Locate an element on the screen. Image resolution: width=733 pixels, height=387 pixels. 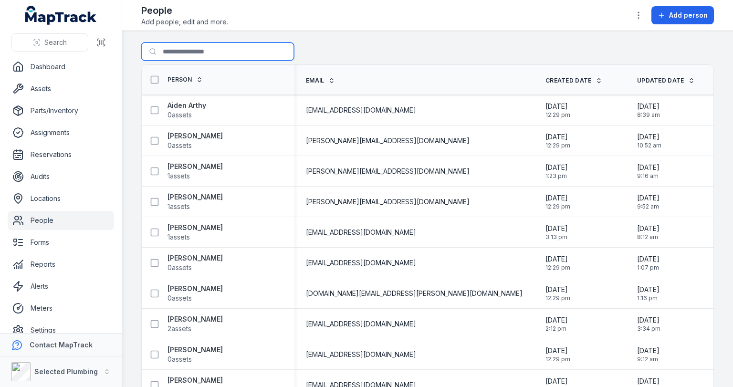
a: Reports is located at coordinates (61, 264).